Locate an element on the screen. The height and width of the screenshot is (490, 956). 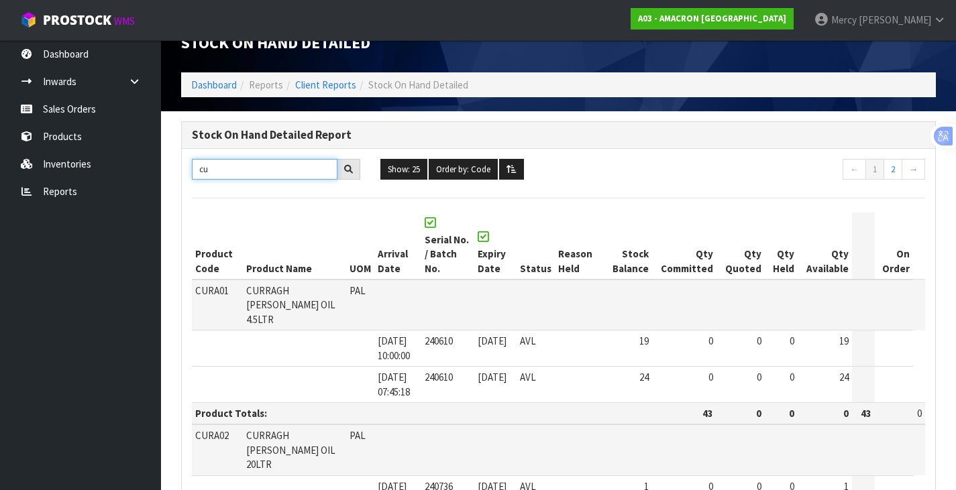
th: Serial No. / Batch No. is located at coordinates (447, 246).